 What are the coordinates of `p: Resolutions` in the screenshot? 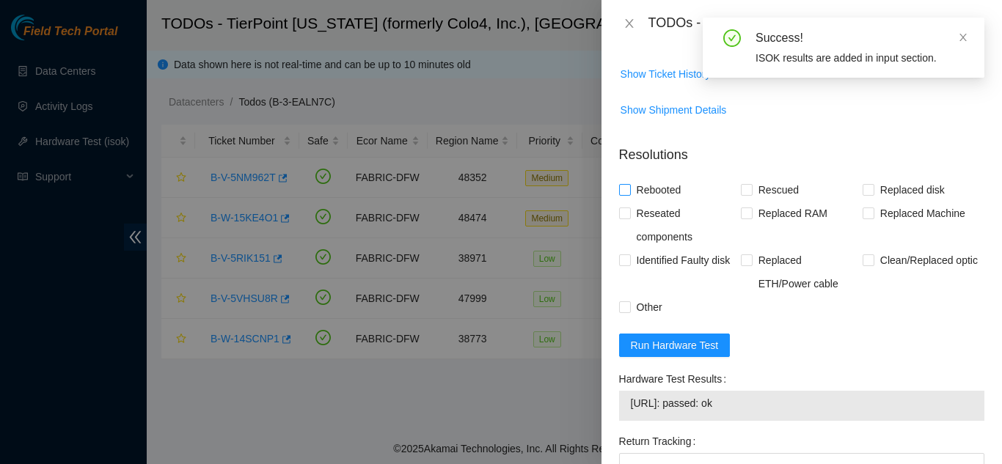 It's located at (802, 149).